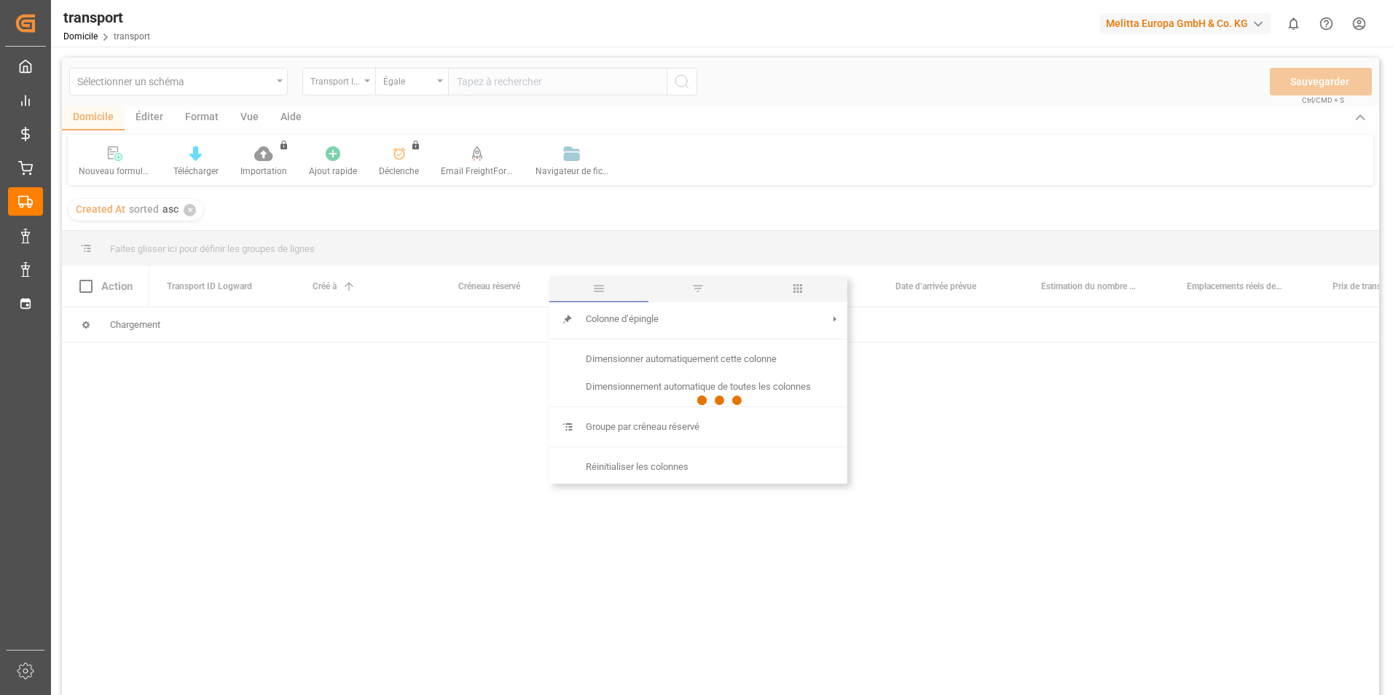  What do you see at coordinates (1188, 23) in the screenshot?
I see `button: Melitta Europa GmbH & Co. KG` at bounding box center [1188, 23].